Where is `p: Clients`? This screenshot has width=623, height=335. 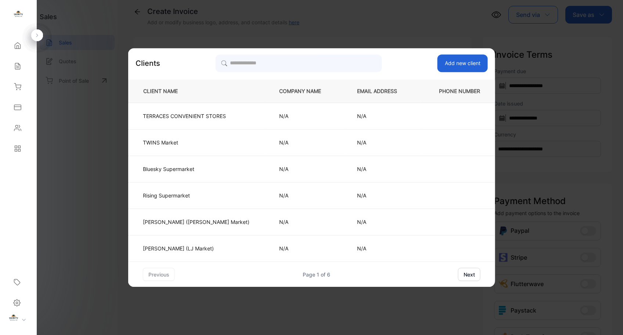
p: Clients is located at coordinates (148, 63).